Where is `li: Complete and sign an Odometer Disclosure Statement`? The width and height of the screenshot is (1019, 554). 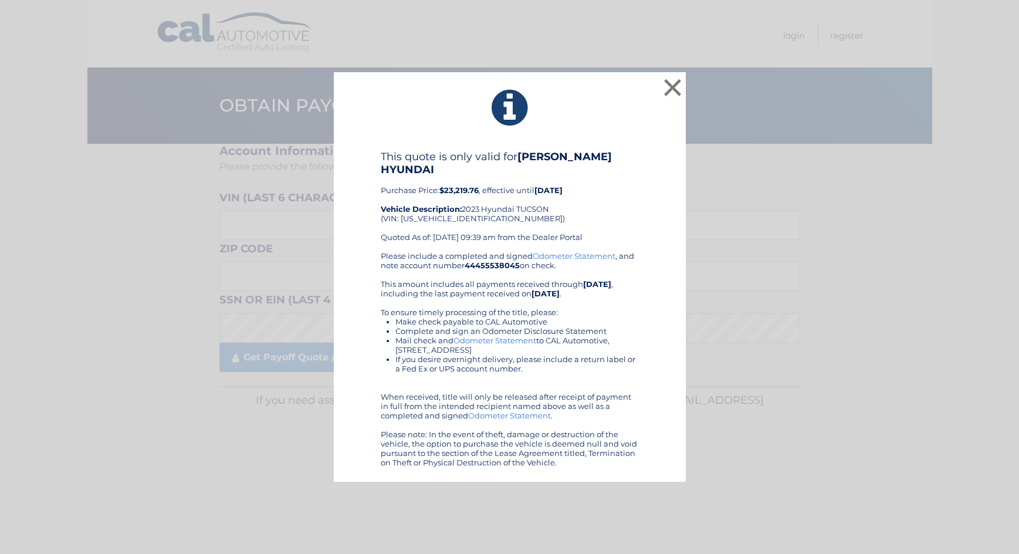
li: Complete and sign an Odometer Disclosure Statement is located at coordinates (517, 331).